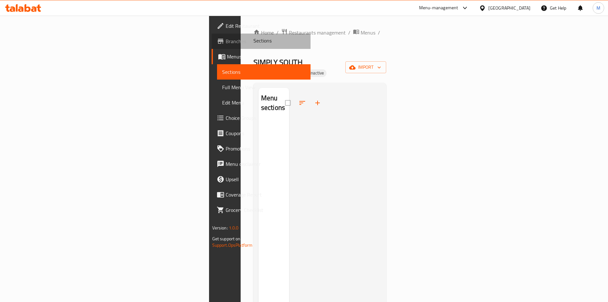 The image size is (608, 302). Describe the element at coordinates (261, 118) in the screenshot. I see `a: Choice Groups` at that location.